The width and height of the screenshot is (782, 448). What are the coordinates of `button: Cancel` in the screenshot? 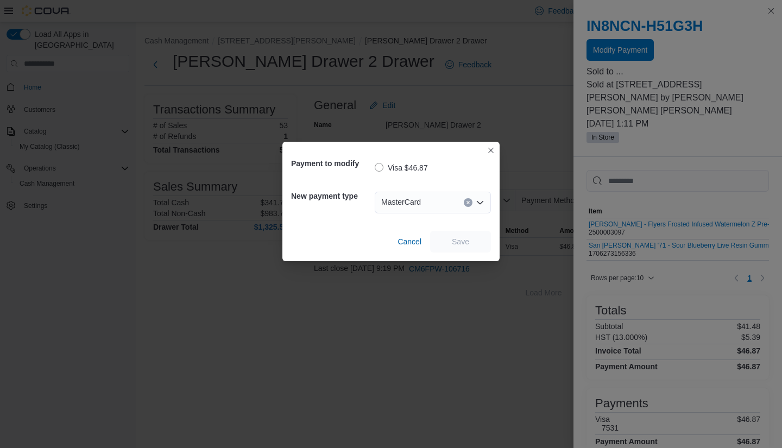 It's located at (409, 242).